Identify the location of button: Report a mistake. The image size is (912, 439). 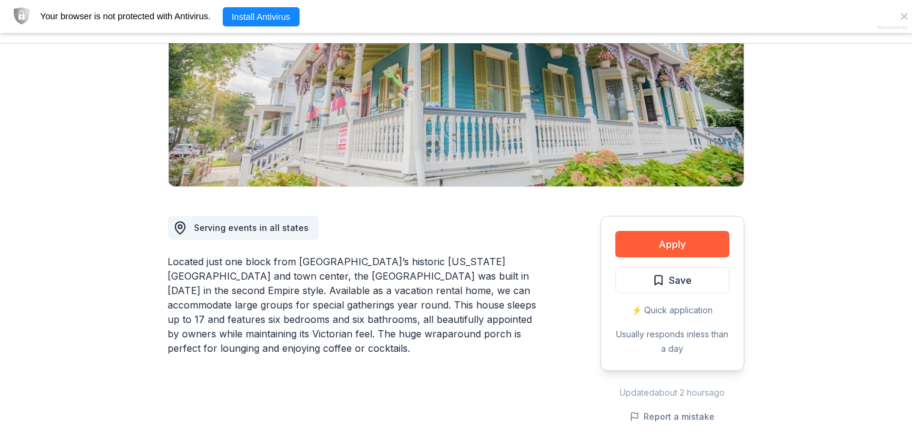
(673, 416).